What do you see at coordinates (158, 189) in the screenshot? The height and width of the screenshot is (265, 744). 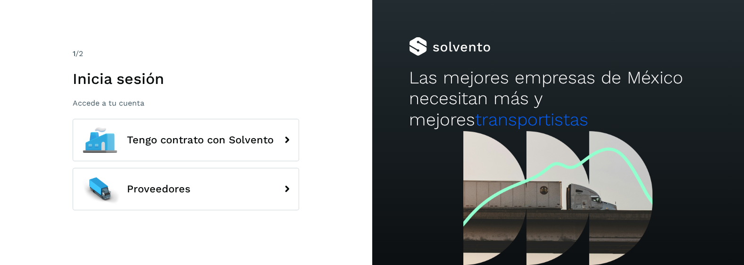 I see `span: Proveedores` at bounding box center [158, 189].